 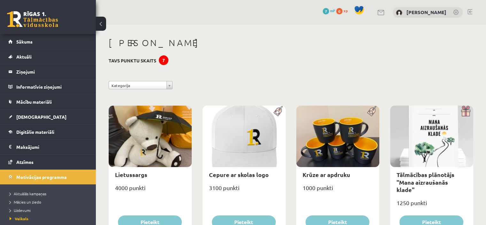 What do you see at coordinates (50, 218) in the screenshot?
I see `a: Veikals` at bounding box center [50, 218].